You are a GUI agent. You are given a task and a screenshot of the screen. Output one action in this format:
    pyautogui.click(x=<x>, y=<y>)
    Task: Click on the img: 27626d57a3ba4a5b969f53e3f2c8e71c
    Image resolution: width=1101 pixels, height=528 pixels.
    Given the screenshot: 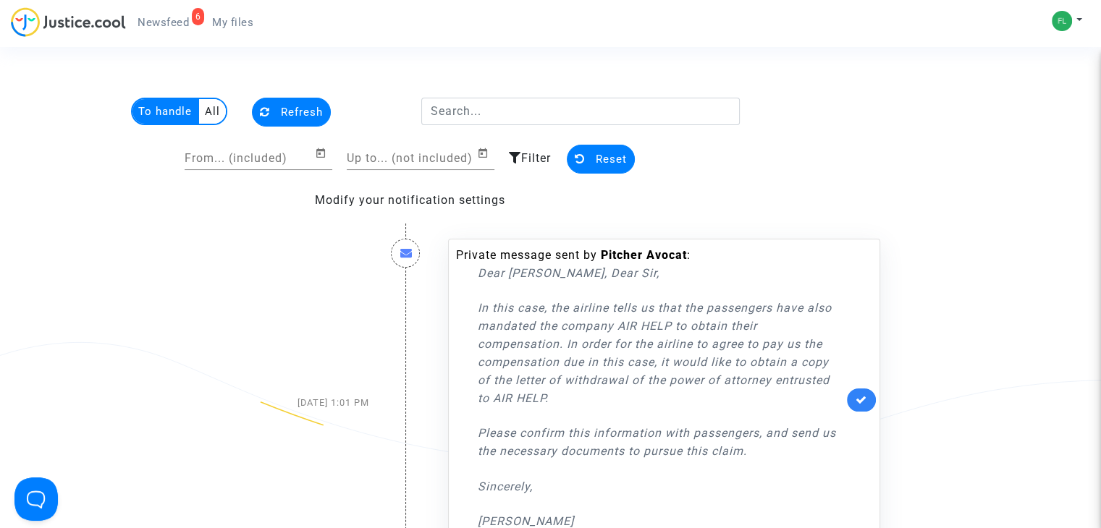 What is the action you would take?
    pyautogui.click(x=1062, y=21)
    